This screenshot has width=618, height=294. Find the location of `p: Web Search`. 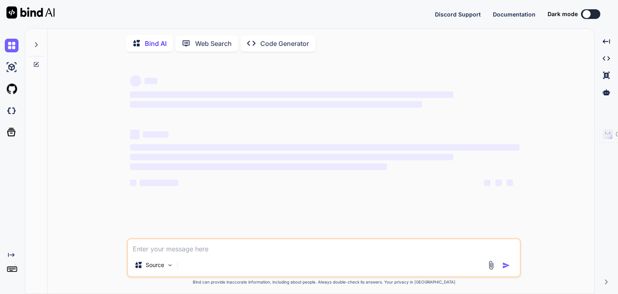

p: Web Search is located at coordinates (213, 43).